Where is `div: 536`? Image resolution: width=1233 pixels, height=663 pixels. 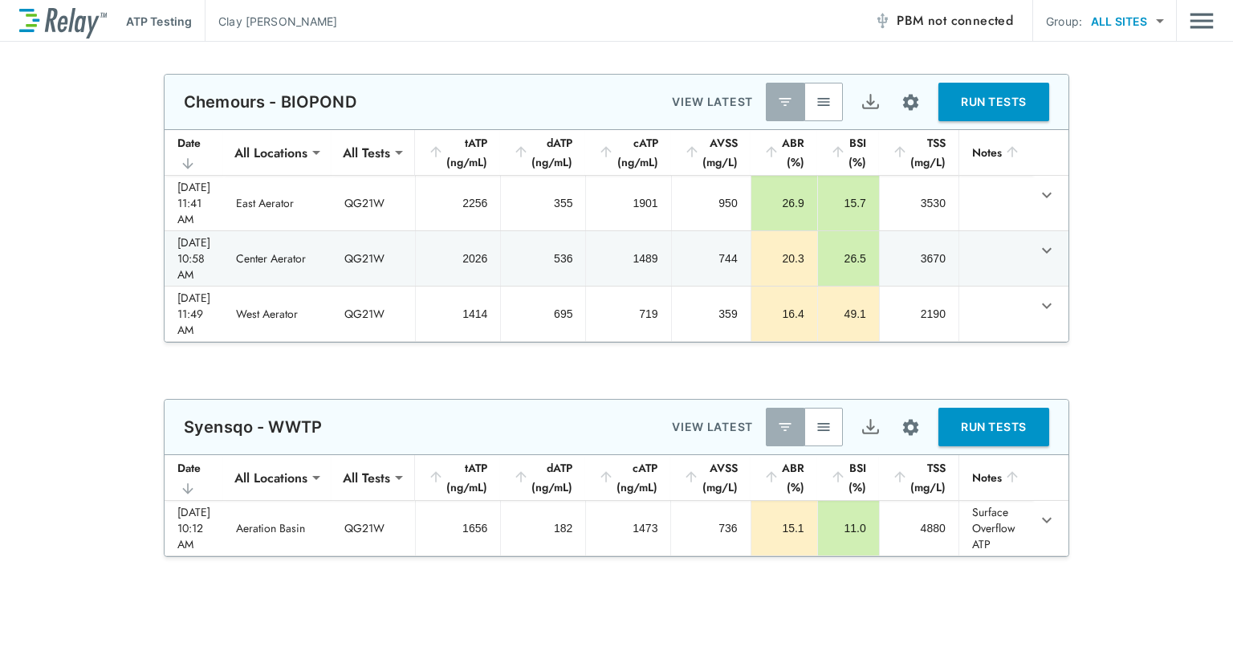 div: 536 is located at coordinates (543, 258).